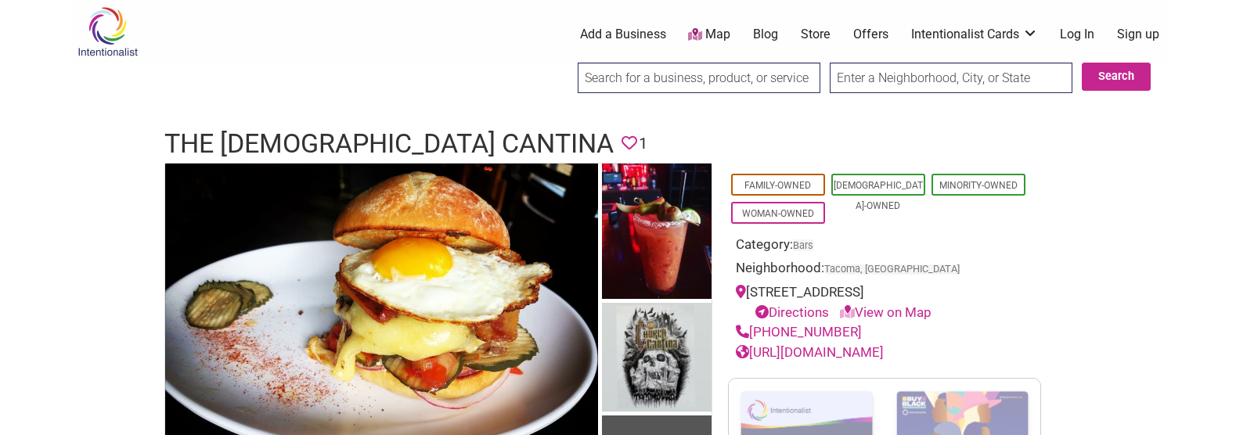 Image resolution: width=1236 pixels, height=435 pixels. What do you see at coordinates (979, 186) in the screenshot?
I see `a: Minority-Owned` at bounding box center [979, 186].